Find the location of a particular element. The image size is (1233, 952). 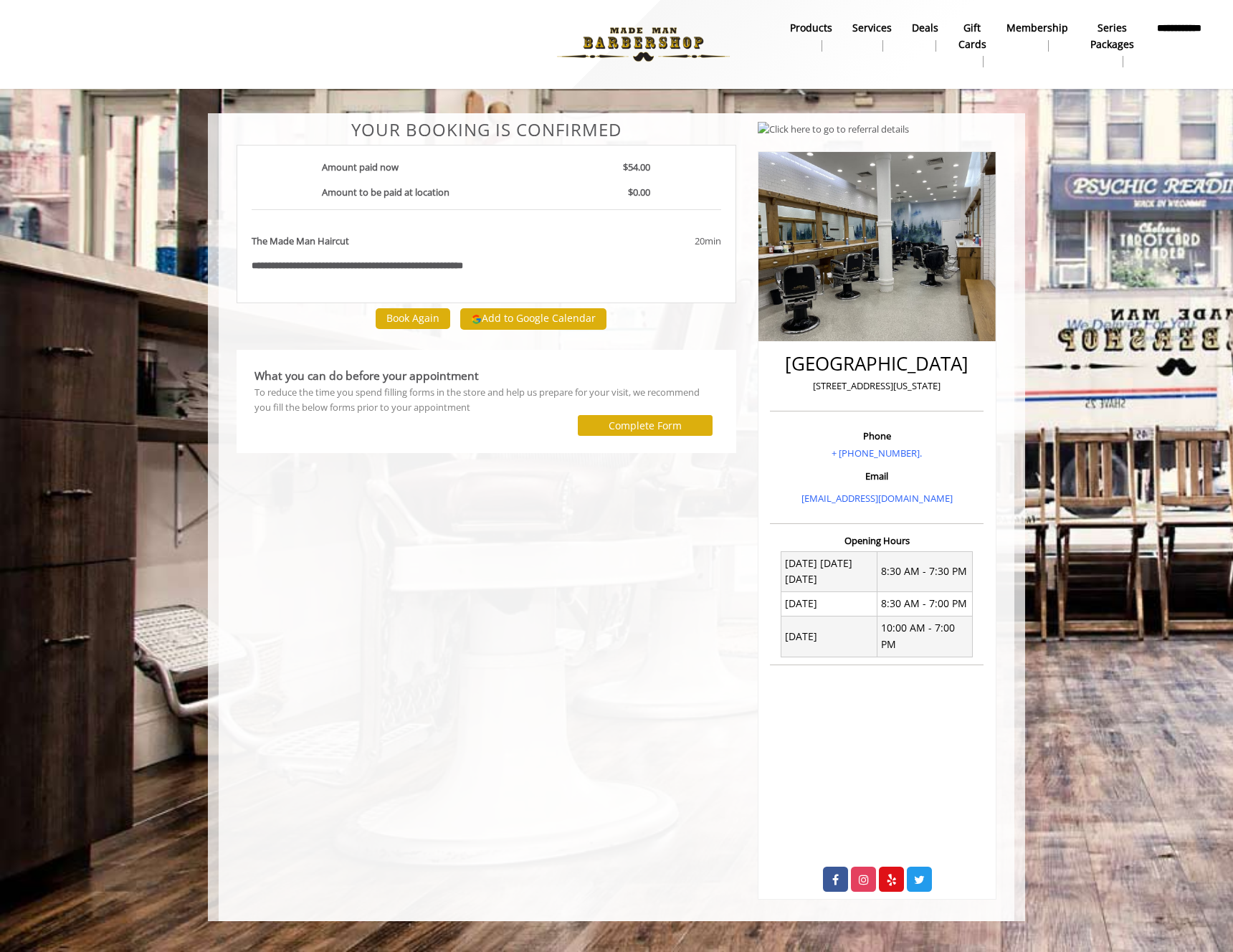

b: What you can do before your appointment is located at coordinates (366, 376).